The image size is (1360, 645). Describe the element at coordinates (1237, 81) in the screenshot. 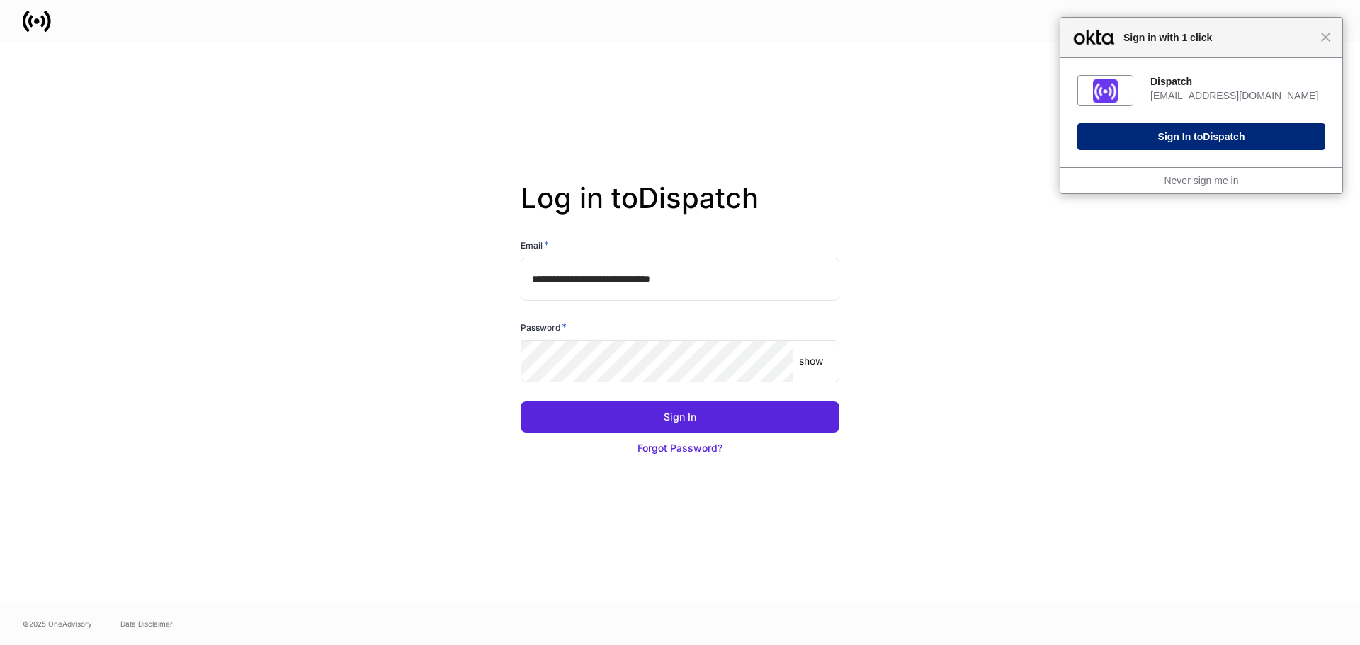

I see `div: Dispatch` at that location.